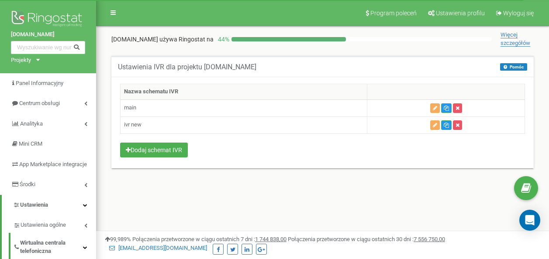  I want to click on span: Więcej szczegółów, so click(515, 39).